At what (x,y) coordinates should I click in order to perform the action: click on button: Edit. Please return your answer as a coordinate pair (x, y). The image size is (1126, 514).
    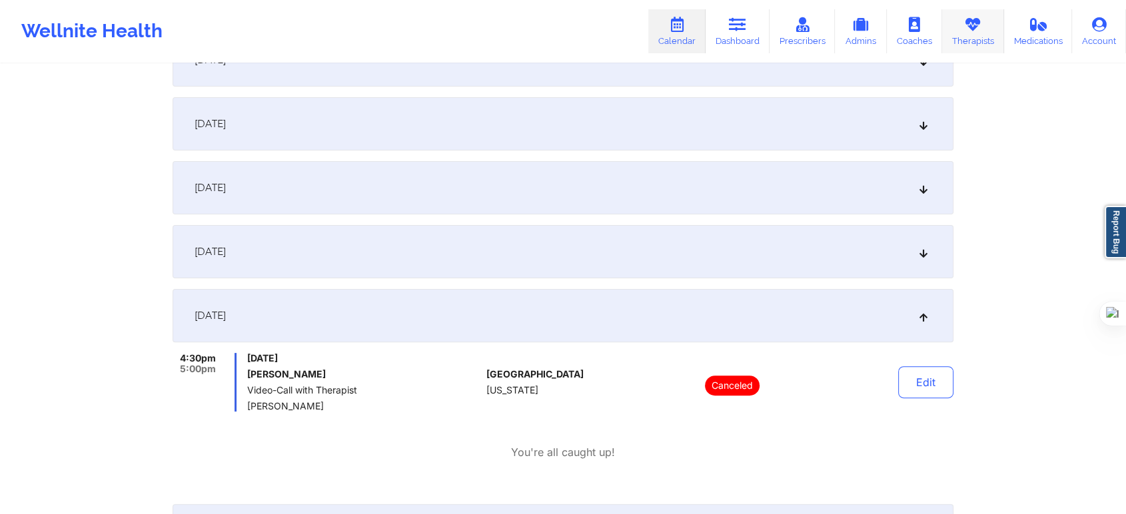
    Looking at the image, I should click on (925, 382).